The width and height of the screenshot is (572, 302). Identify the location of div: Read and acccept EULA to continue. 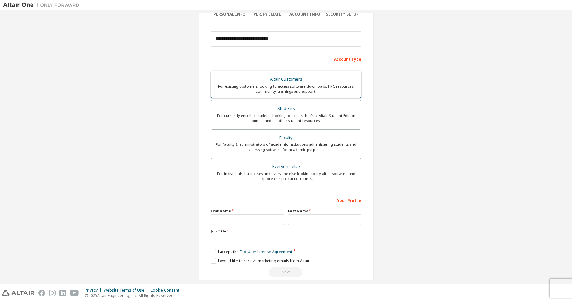
(286, 272).